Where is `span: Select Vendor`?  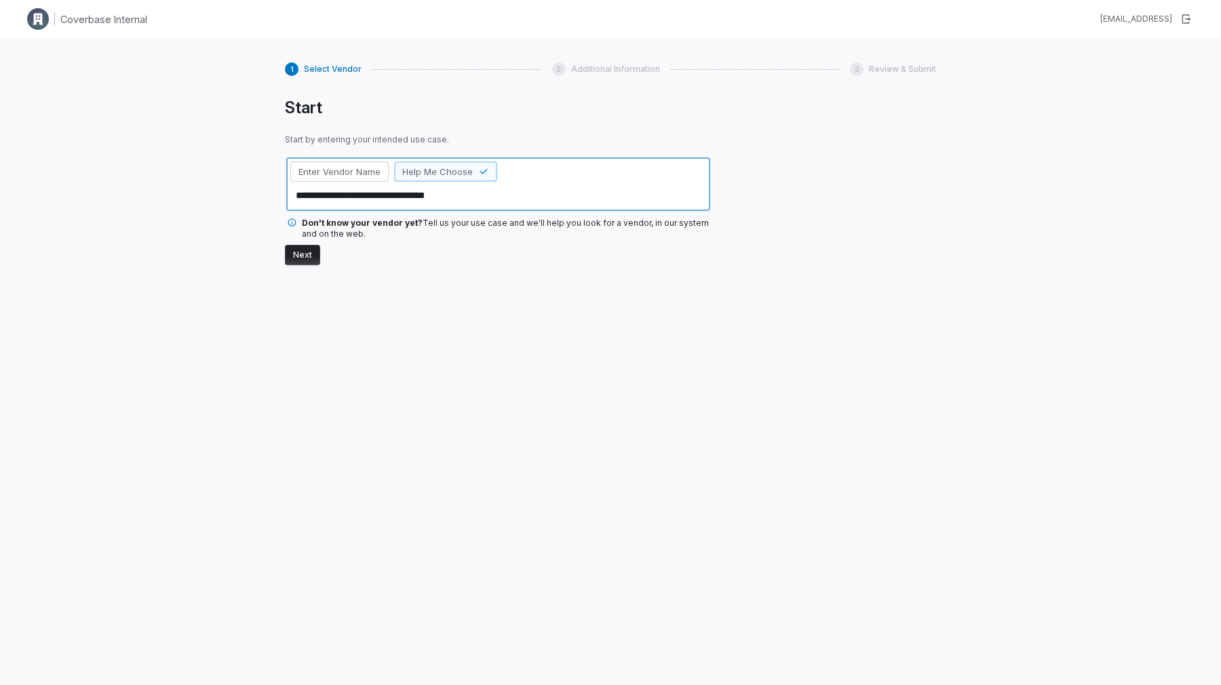 span: Select Vendor is located at coordinates (332, 69).